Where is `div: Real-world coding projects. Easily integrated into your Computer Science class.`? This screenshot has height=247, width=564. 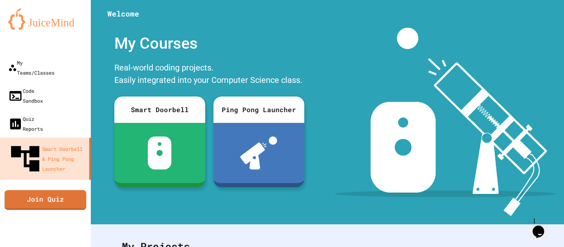 div: Real-world coding projects. Easily integrated into your Computer Science class. is located at coordinates (209, 75).